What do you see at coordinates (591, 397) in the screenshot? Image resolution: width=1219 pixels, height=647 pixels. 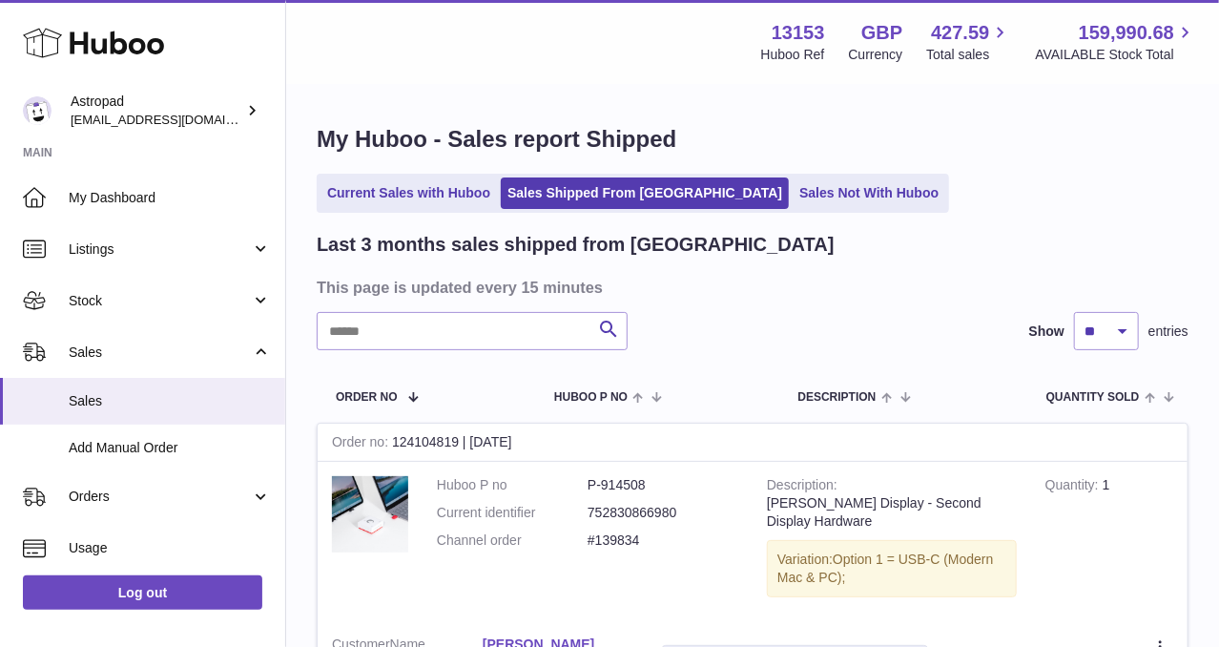 I see `span: Huboo P no` at bounding box center [591, 397].